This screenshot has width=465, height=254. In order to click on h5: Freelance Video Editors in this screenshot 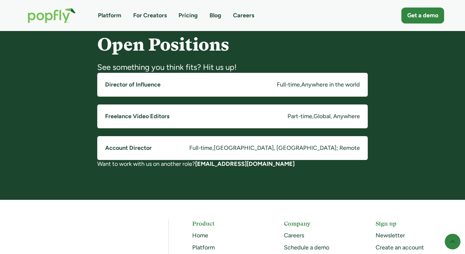, I will do `click(137, 116)`.